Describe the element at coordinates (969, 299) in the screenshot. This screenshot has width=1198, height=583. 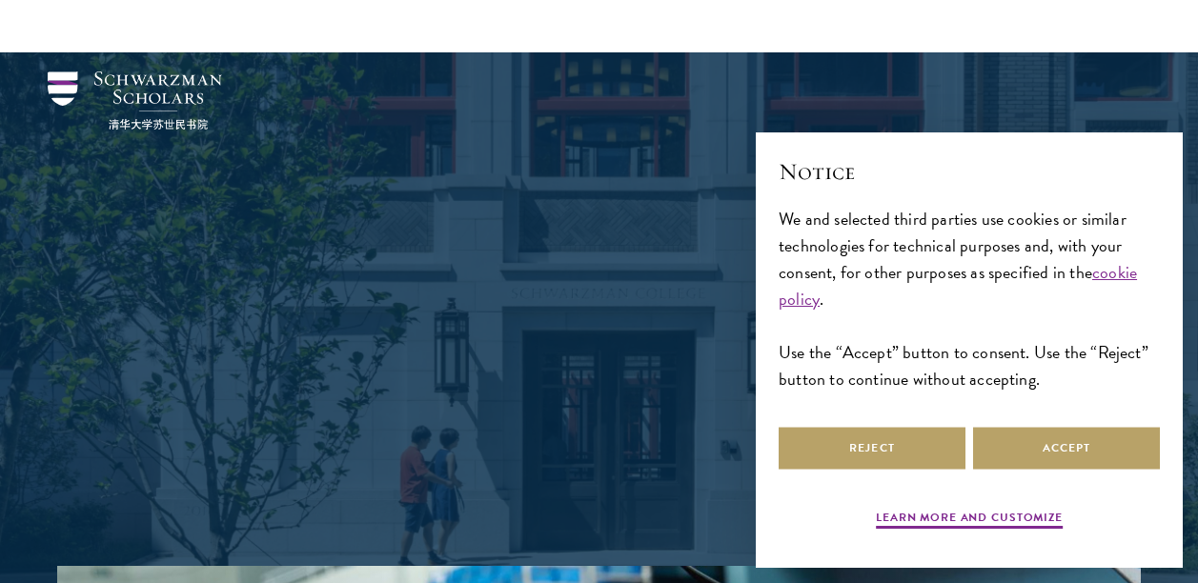
I see `div: We and selected third parties use cookies or similar technologies for technical purposes and, wit...` at that location.